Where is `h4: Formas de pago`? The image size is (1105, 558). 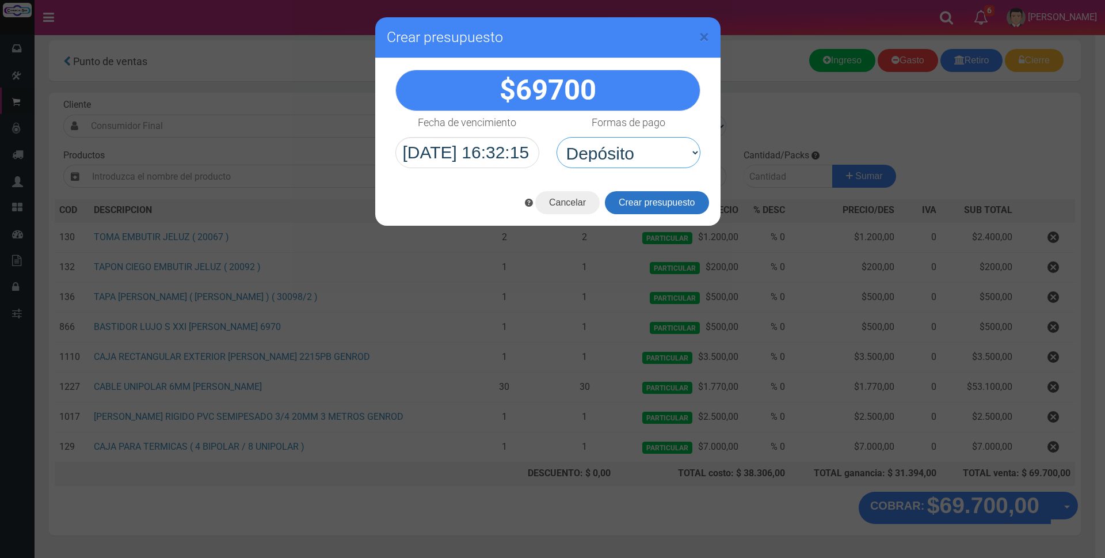
h4: Formas de pago is located at coordinates (629, 123).